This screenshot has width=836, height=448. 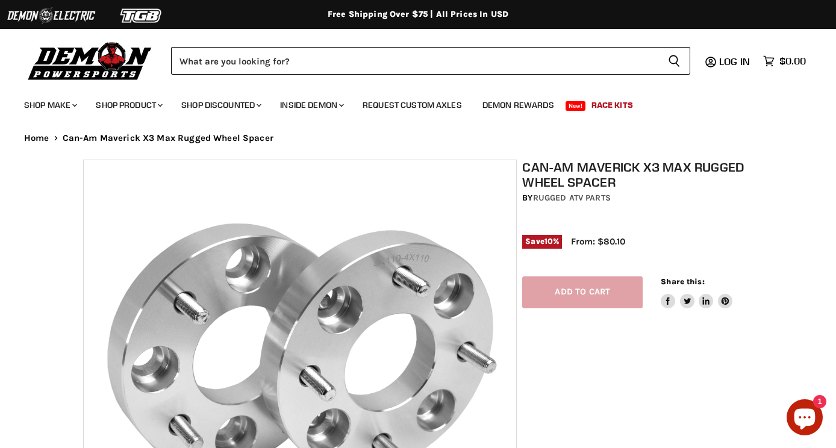 I want to click on a: Request Custom Axles, so click(x=412, y=105).